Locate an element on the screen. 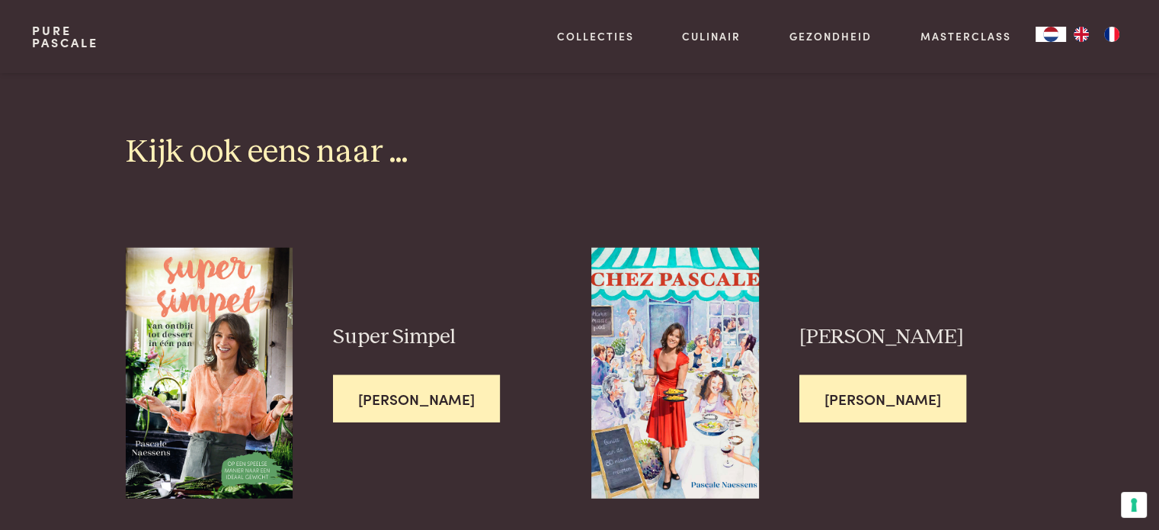 The height and width of the screenshot is (530, 1159). a: EN is located at coordinates (1082, 34).